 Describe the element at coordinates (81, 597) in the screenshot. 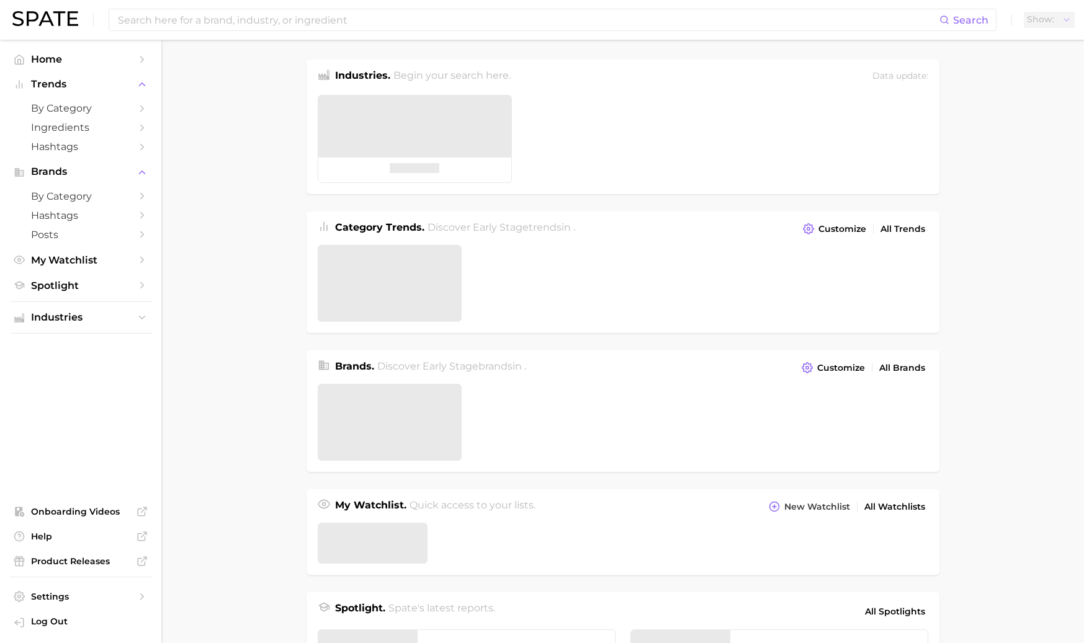

I see `span: Settings` at that location.